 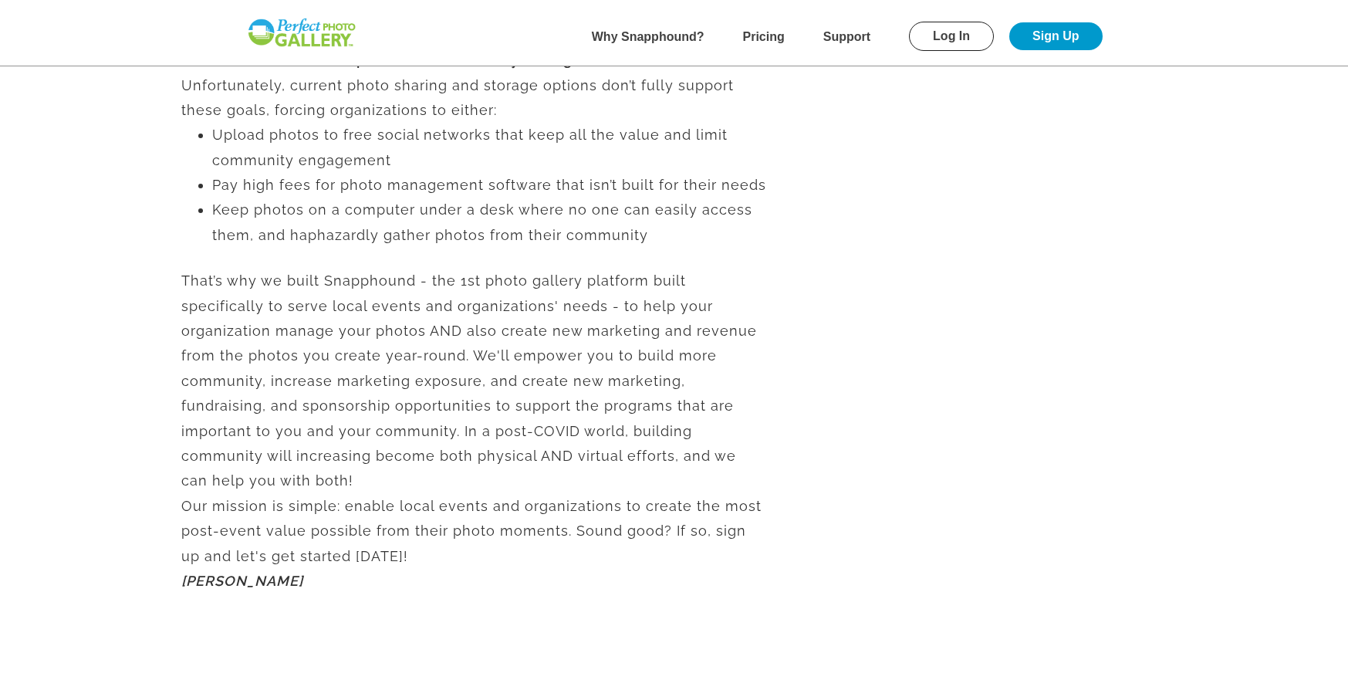 What do you see at coordinates (489, 147) in the screenshot?
I see `li: Upload photos to free social networks that keep all the value and limit community engagement` at bounding box center [489, 147].